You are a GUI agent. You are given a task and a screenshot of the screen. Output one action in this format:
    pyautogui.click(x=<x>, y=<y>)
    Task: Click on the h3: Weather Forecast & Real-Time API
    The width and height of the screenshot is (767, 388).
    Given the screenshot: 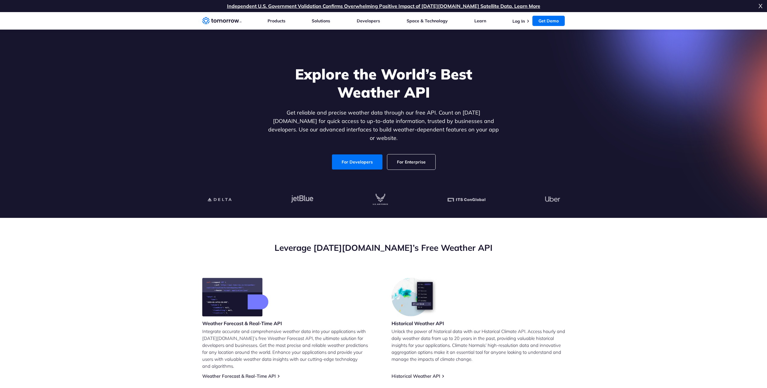 What is the action you would take?
    pyautogui.click(x=242, y=323)
    